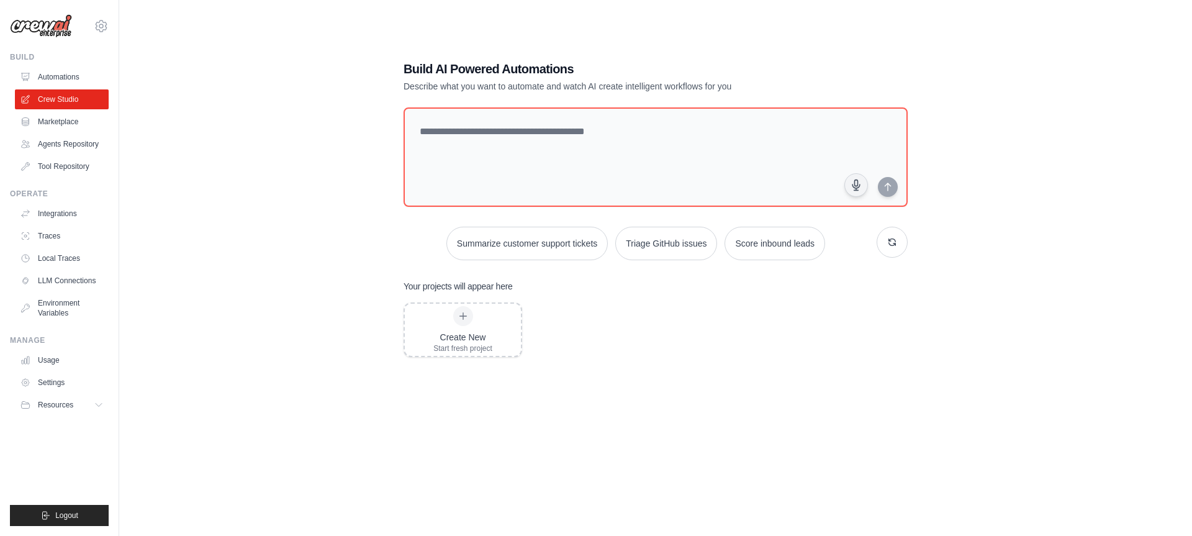 The image size is (1192, 536). I want to click on h1: Build AI Powered Automations, so click(612, 69).